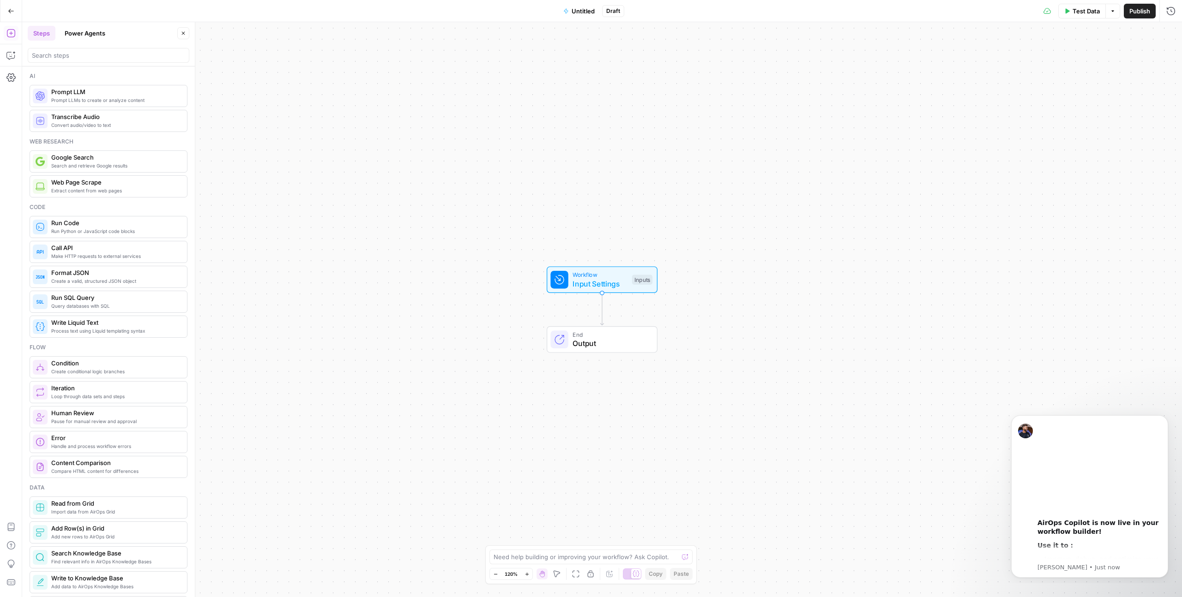  What do you see at coordinates (115, 92) in the screenshot?
I see `span: Prompt LLM` at bounding box center [115, 92].